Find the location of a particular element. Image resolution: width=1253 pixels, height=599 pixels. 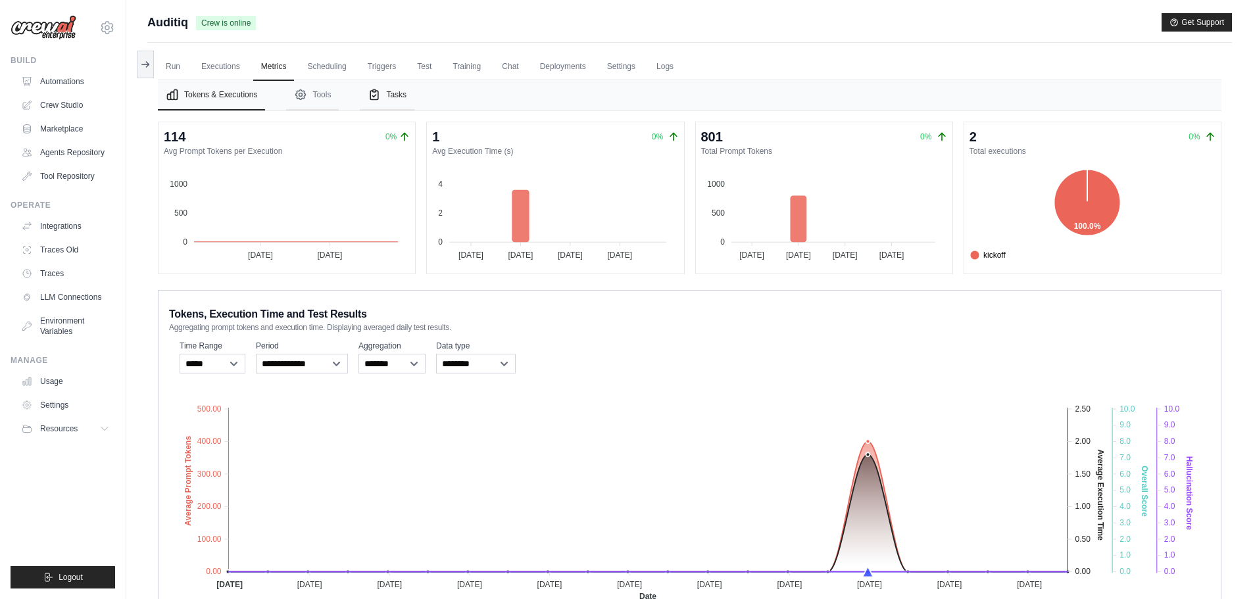

a: Logs is located at coordinates (665, 67).